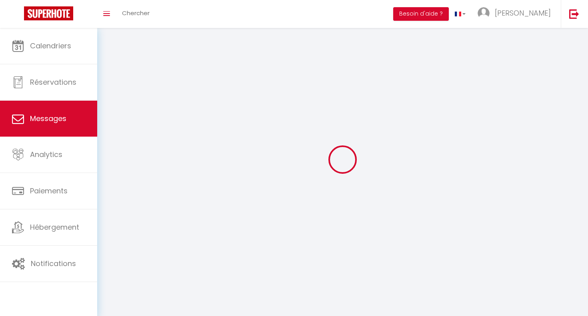 This screenshot has height=316, width=588. What do you see at coordinates (53, 82) in the screenshot?
I see `span: Réservations` at bounding box center [53, 82].